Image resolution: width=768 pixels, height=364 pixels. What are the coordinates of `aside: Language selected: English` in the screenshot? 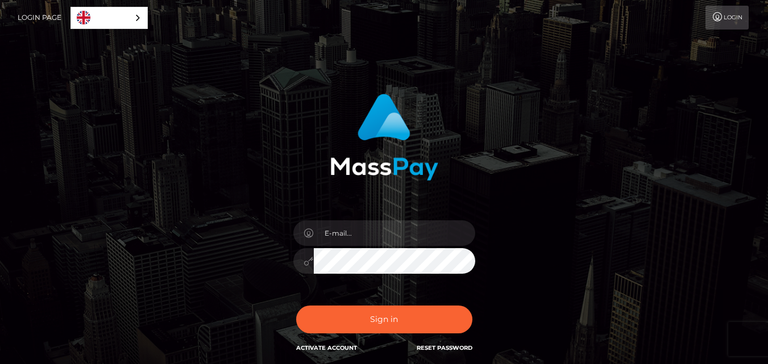 It's located at (109, 18).